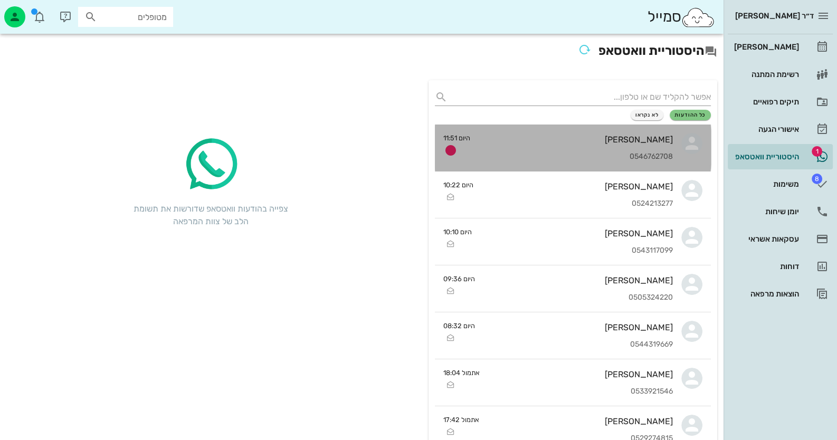 Image resolution: width=837 pixels, height=440 pixels. Describe the element at coordinates (765, 184) in the screenshot. I see `div: משימות` at that location.